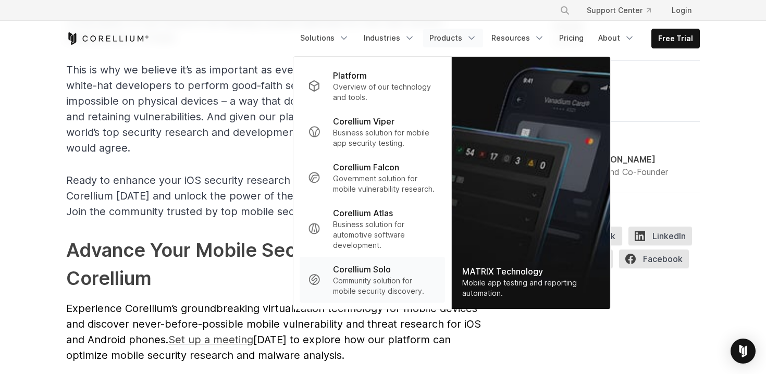 The height and width of the screenshot is (374, 766). Describe the element at coordinates (627, 140) in the screenshot. I see `div: Author` at that location.